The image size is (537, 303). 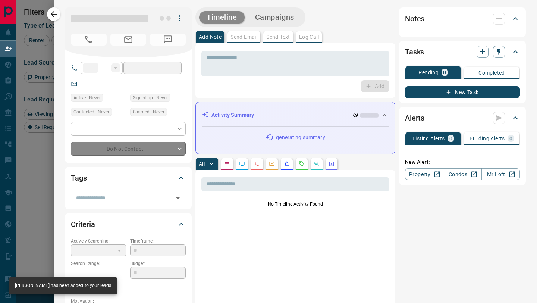 I want to click on a: Condos, so click(x=462, y=174).